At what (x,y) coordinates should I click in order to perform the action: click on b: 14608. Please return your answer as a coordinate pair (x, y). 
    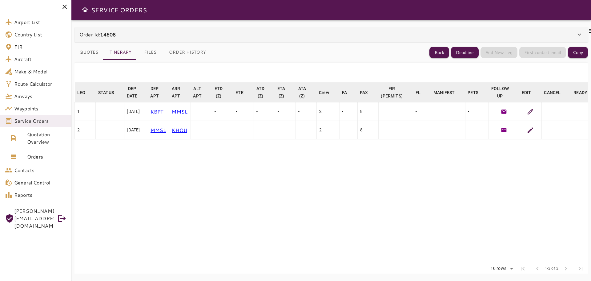
    Looking at the image, I should click on (108, 34).